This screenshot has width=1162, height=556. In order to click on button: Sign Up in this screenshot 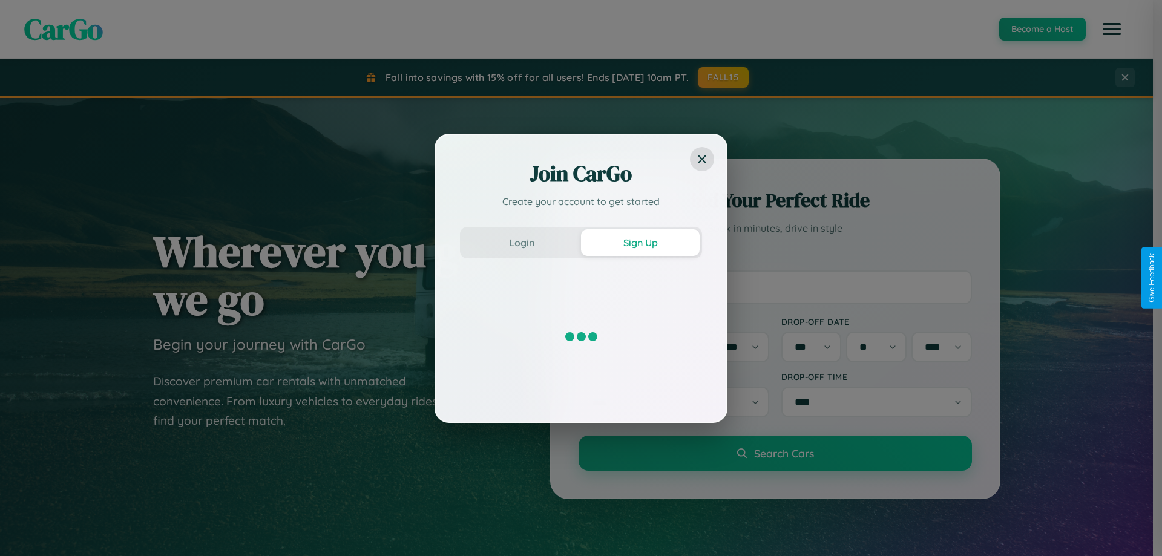, I will do `click(640, 243)`.